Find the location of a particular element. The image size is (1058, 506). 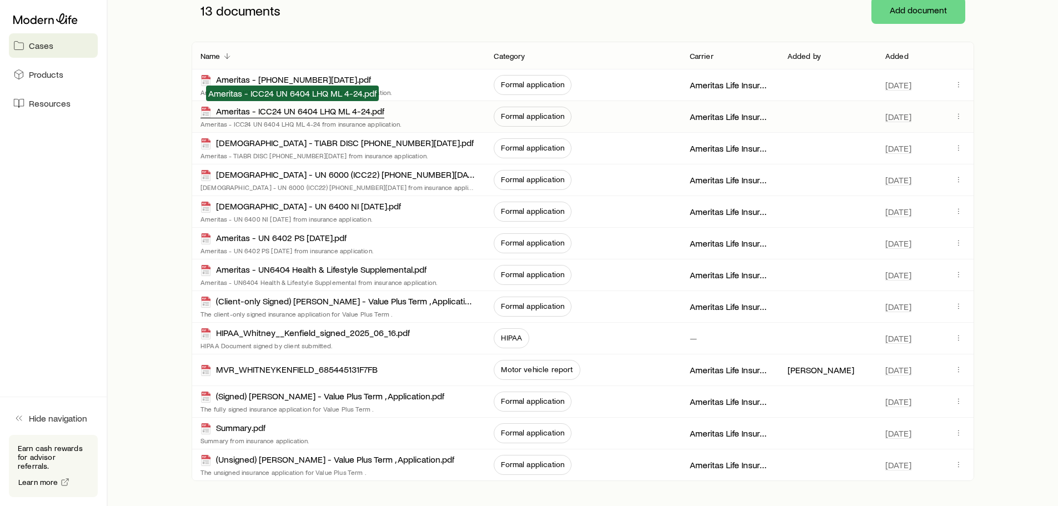

div: Summary.pdf is located at coordinates (233, 428).